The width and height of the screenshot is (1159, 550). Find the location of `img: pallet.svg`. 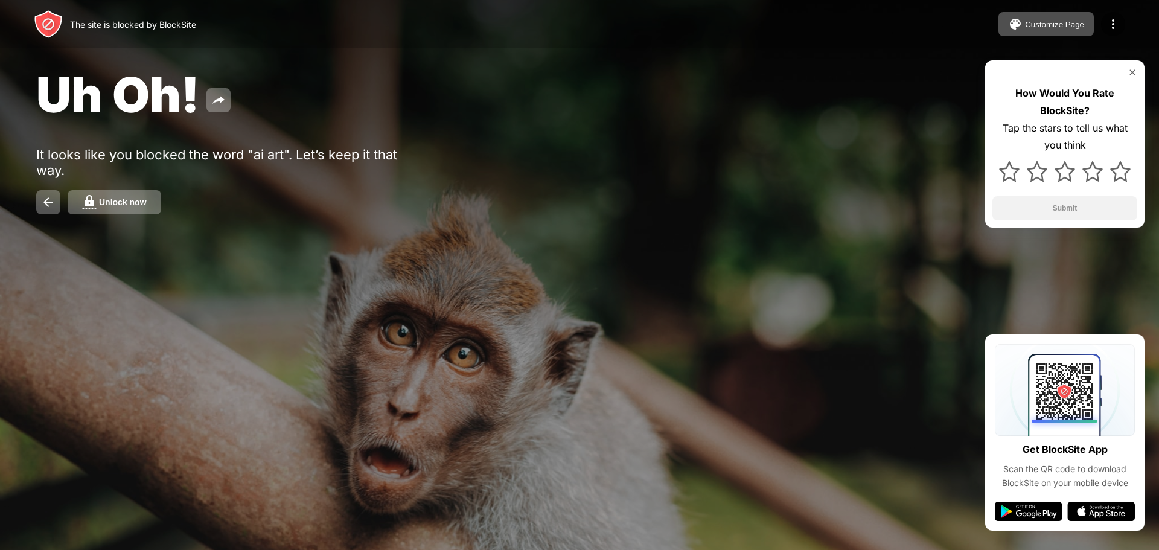

img: pallet.svg is located at coordinates (1016, 24).